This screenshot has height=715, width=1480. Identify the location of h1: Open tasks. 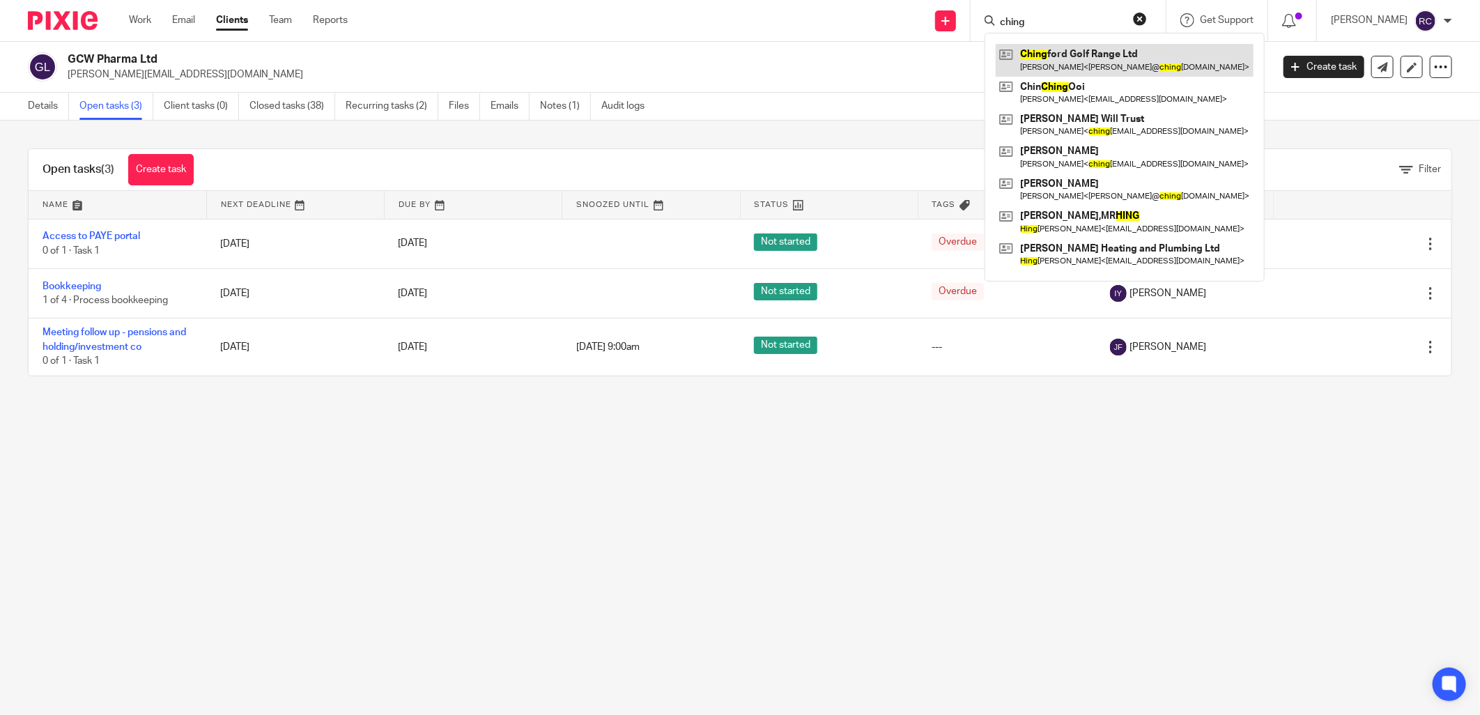
(78, 169).